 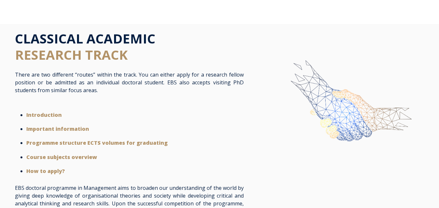 I want to click on span: RESEARCH TRACK, so click(x=71, y=55).